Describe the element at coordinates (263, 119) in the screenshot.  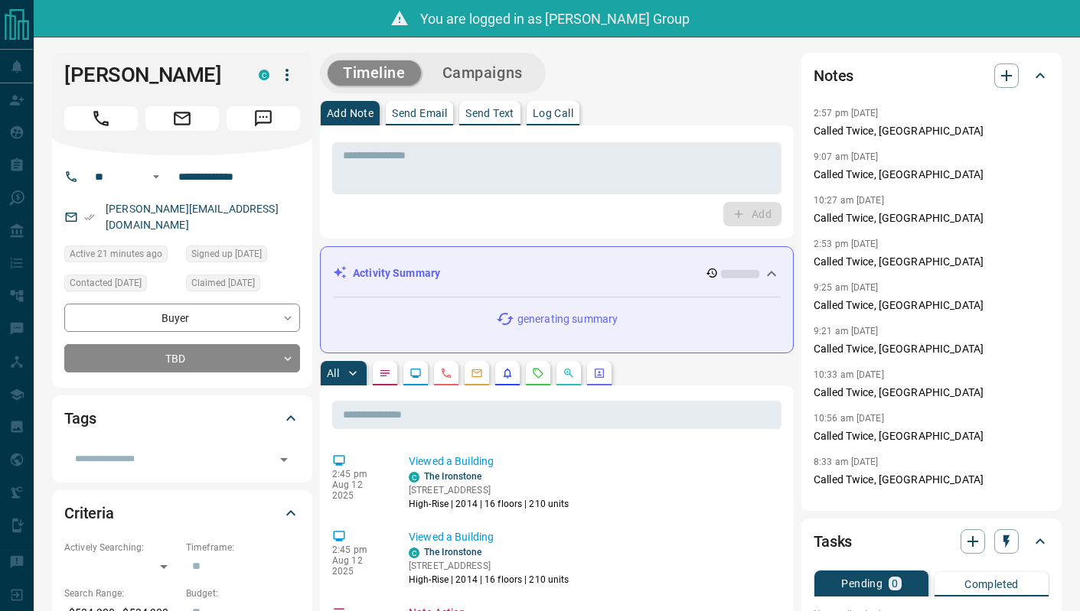
I see `span: Message` at that location.